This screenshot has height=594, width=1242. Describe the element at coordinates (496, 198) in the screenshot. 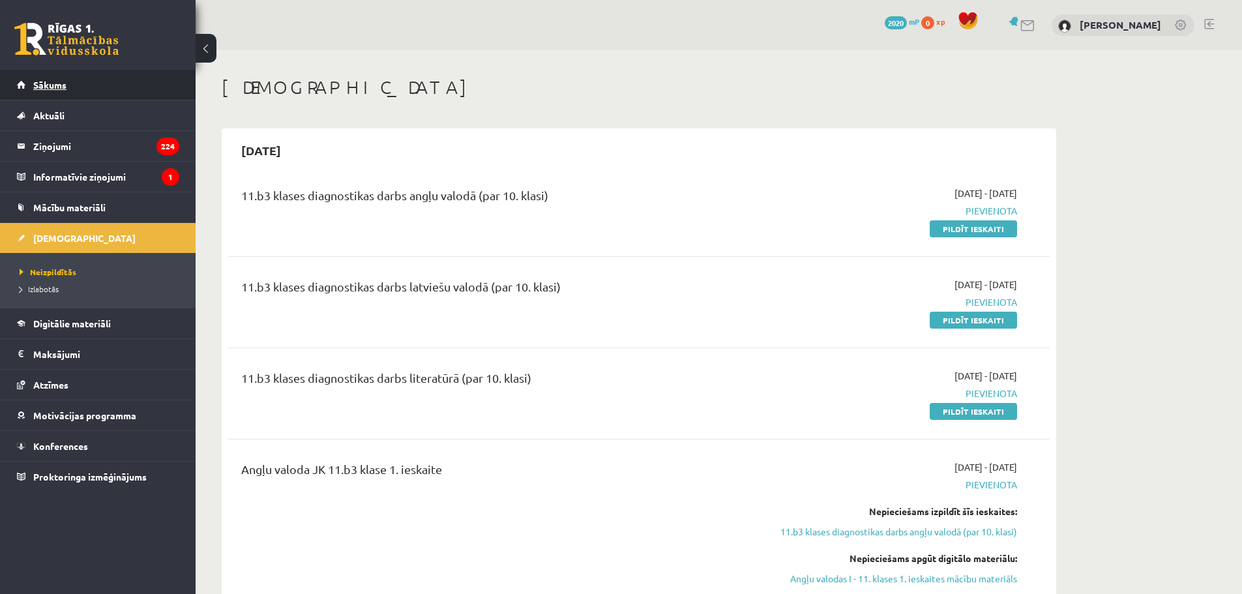

I see `div: 11.b3 klases diagnostikas darbs angļu valodā (par 10. klasi)` at that location.